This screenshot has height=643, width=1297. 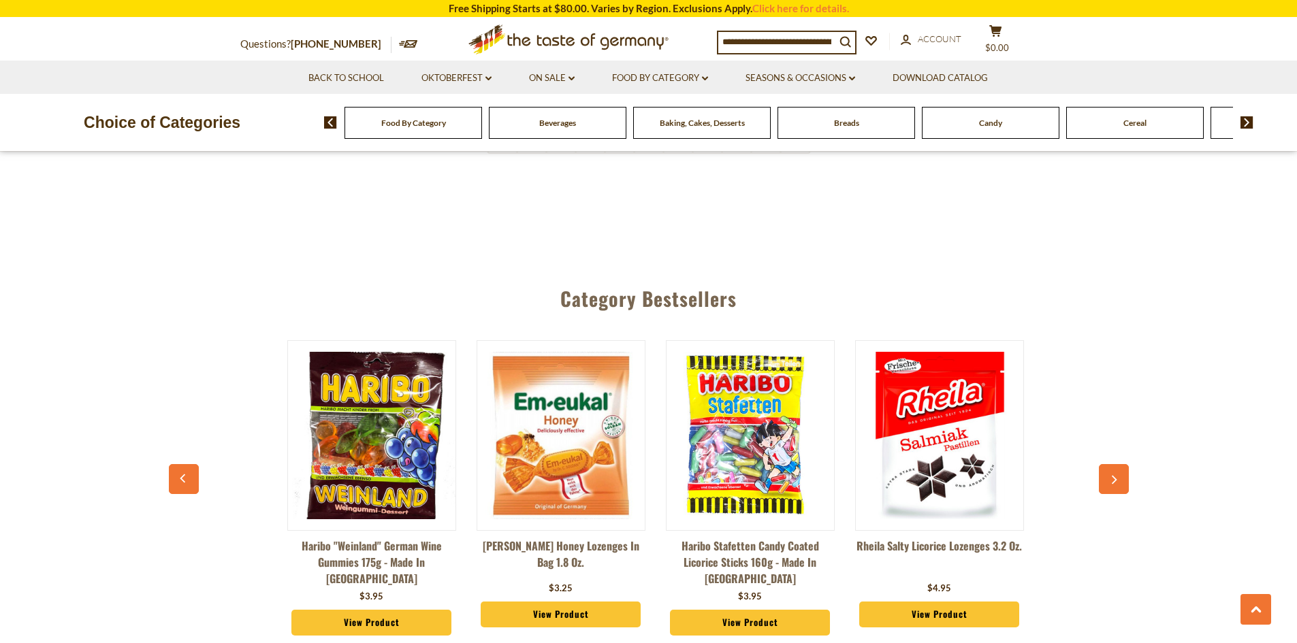 I want to click on span: Account, so click(x=939, y=39).